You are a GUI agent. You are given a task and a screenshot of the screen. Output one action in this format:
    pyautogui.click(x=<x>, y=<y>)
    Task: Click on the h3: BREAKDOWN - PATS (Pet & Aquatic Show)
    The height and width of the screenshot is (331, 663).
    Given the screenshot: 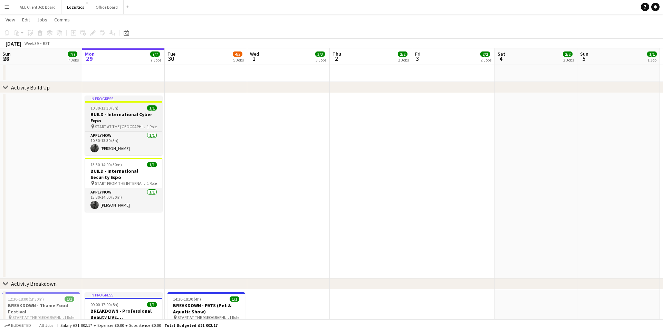 What is the action you would take?
    pyautogui.click(x=206, y=308)
    